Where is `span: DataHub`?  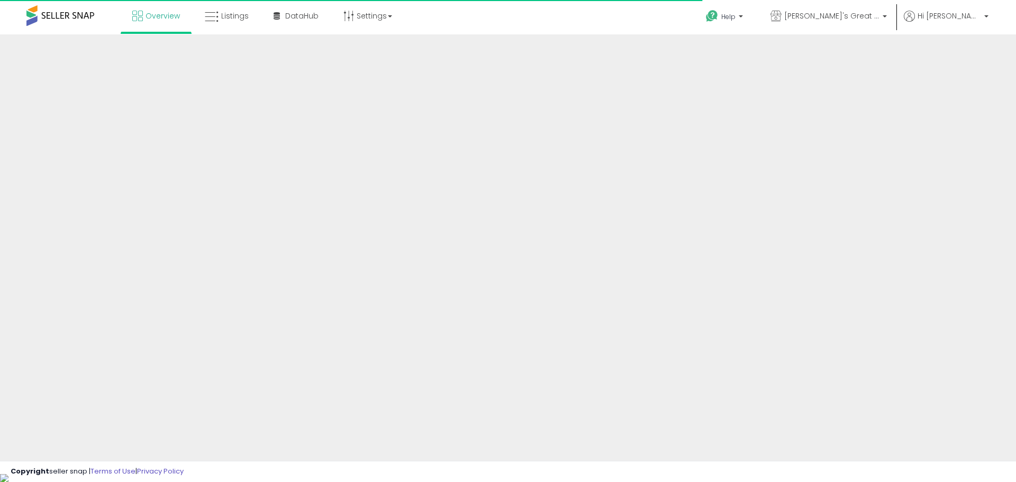
span: DataHub is located at coordinates (302, 16).